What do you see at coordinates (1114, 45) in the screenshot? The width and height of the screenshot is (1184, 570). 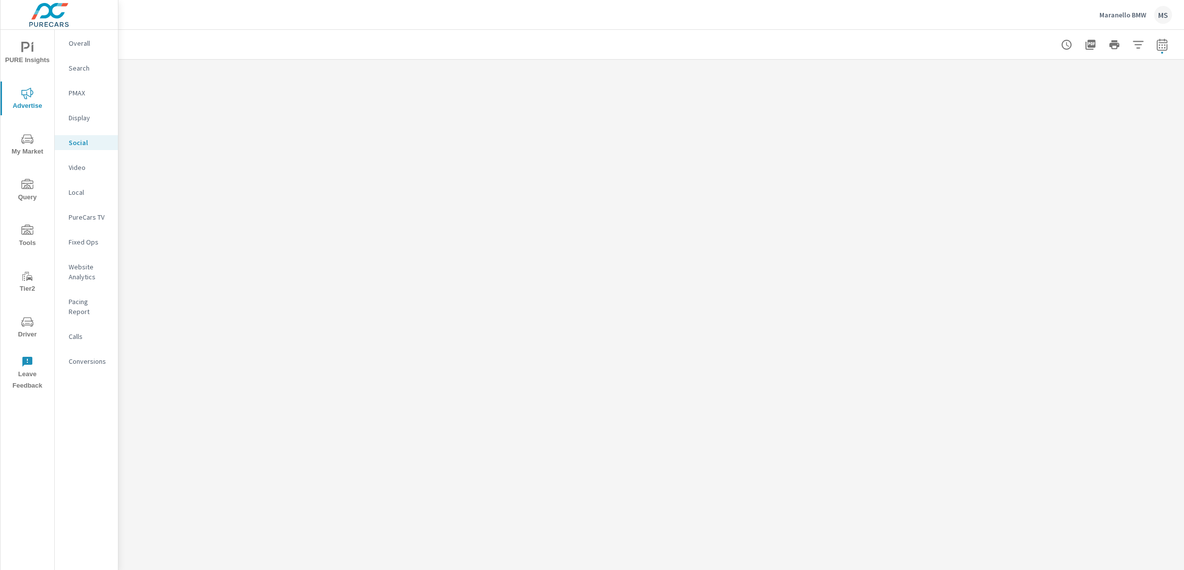 I see `button: Print Report` at bounding box center [1114, 45].